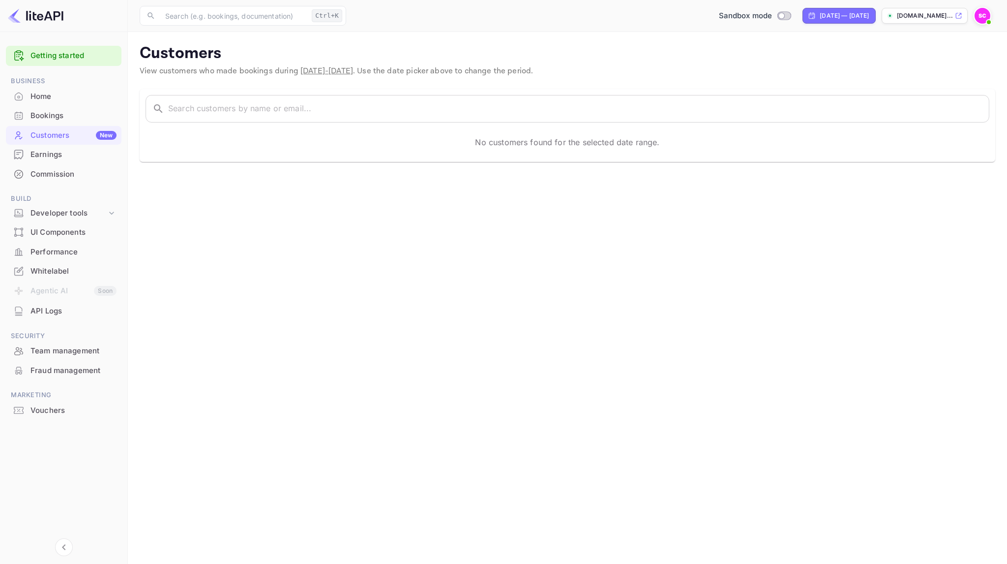 The height and width of the screenshot is (564, 1007). I want to click on span: Security, so click(63, 336).